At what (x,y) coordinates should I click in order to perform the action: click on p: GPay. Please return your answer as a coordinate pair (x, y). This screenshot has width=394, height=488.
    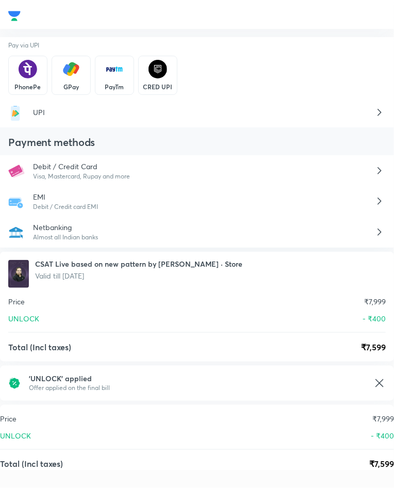
    Looking at the image, I should click on (71, 87).